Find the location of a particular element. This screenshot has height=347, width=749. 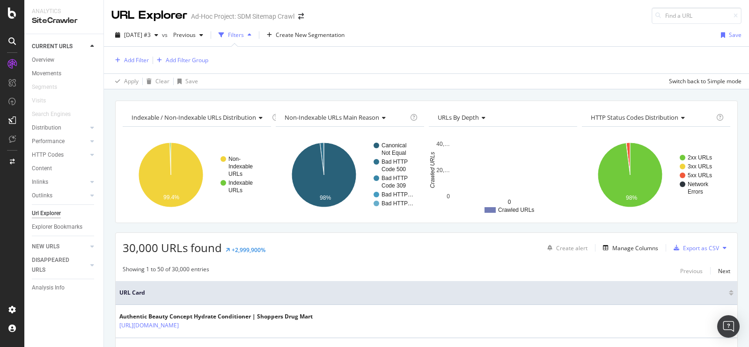

div: SiteCrawler is located at coordinates (64, 21).